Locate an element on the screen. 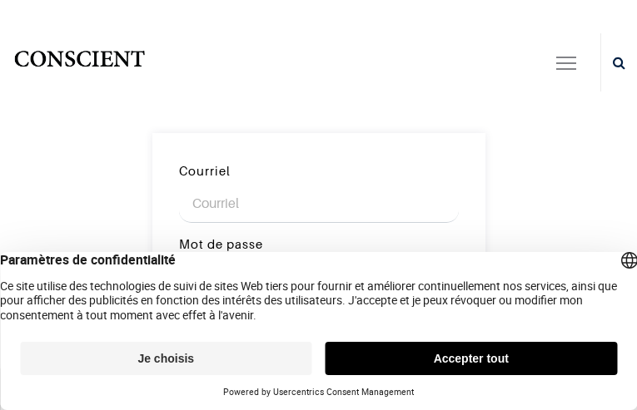 The image size is (637, 410). input: Courriel is located at coordinates (319, 204).